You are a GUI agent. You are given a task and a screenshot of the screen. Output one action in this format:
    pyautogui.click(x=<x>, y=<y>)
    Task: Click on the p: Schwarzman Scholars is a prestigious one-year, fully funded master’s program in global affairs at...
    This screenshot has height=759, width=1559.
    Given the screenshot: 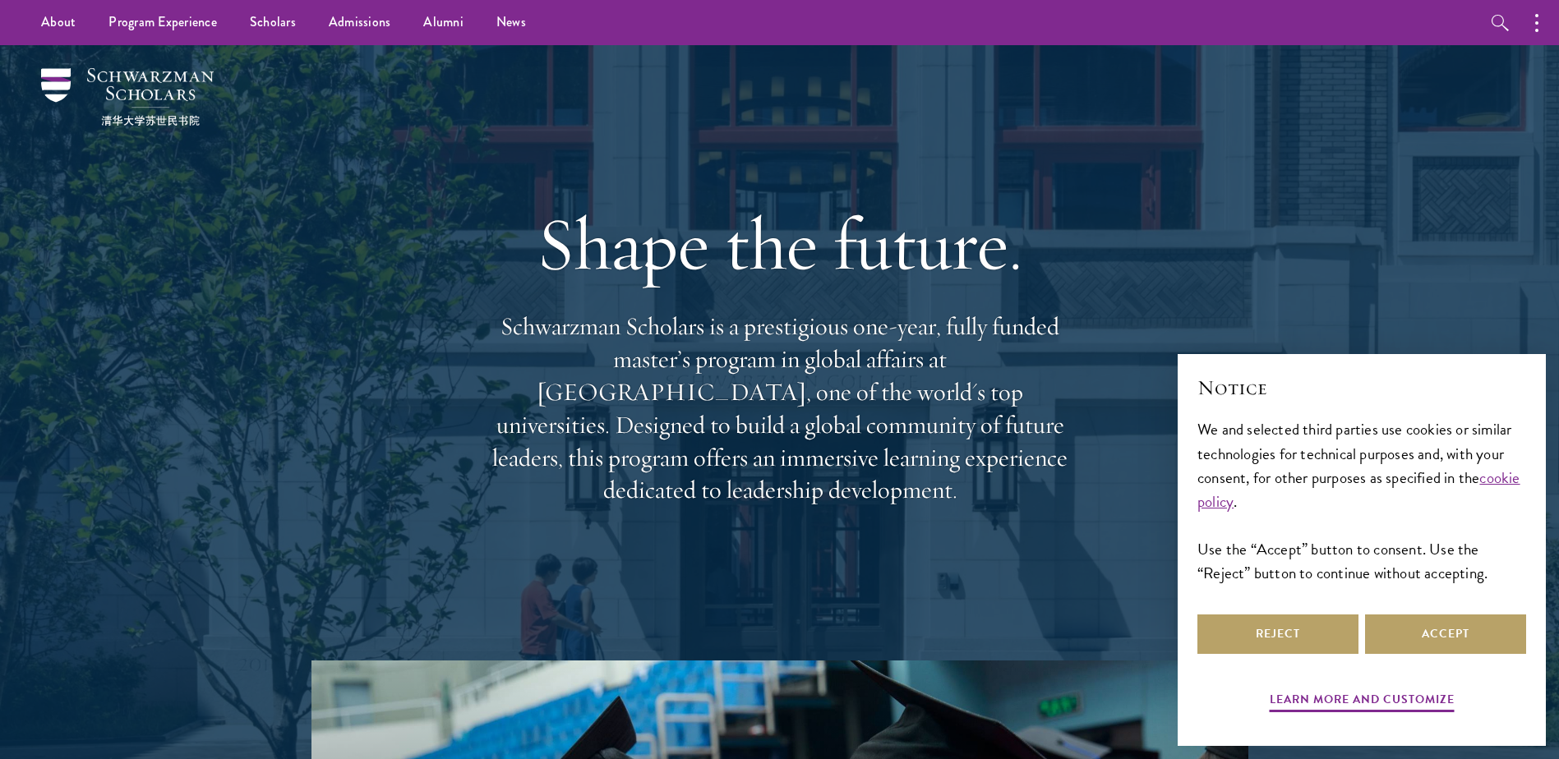 What is the action you would take?
    pyautogui.click(x=780, y=408)
    